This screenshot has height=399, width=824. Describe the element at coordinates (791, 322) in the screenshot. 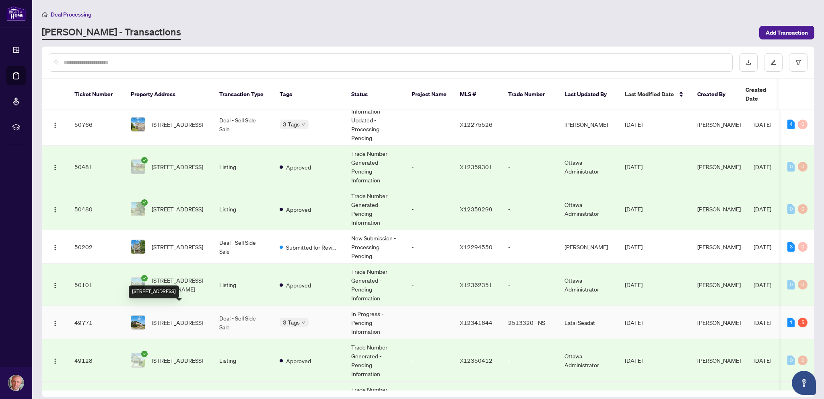

I see `div: 1` at that location.